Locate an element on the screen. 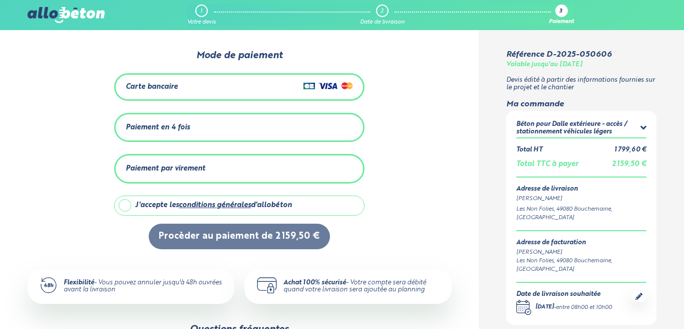  div: Ma commande is located at coordinates (581, 104).